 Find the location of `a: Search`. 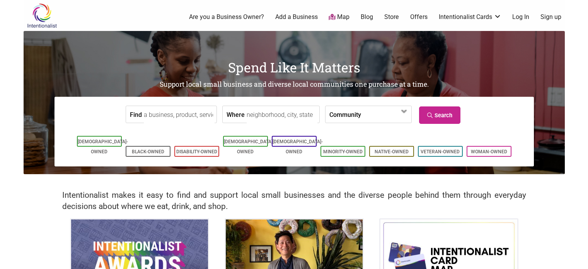

a: Search is located at coordinates (440, 115).